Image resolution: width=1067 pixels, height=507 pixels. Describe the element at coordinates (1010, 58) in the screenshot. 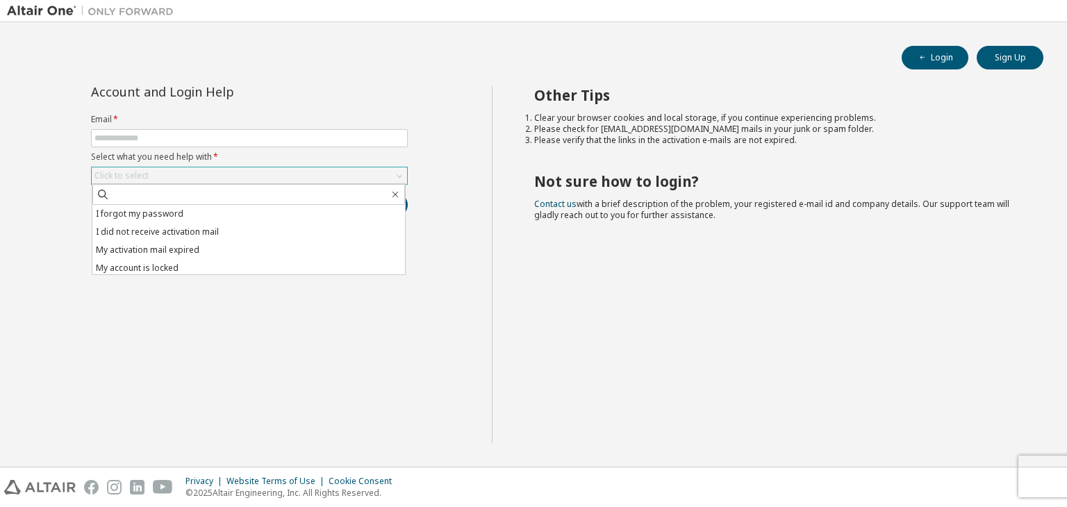

I see `button: Sign Up` at that location.